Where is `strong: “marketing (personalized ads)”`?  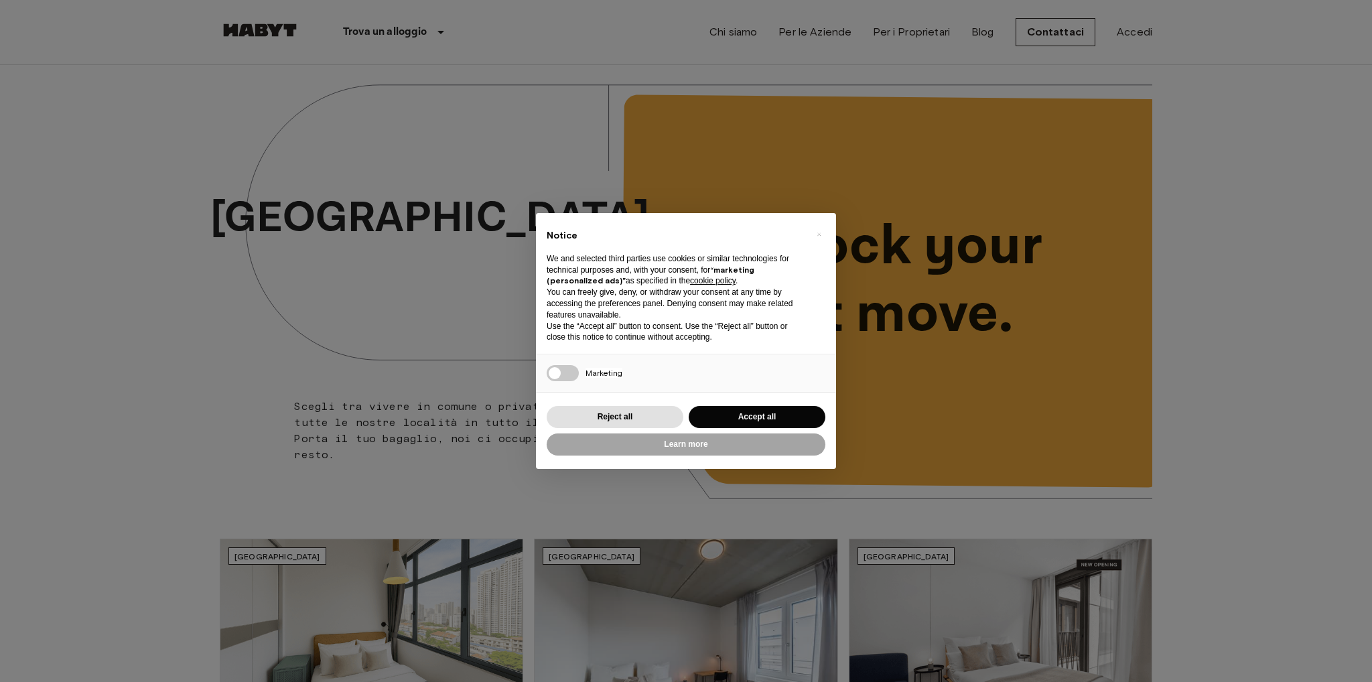 strong: “marketing (personalized ads)” is located at coordinates (650, 275).